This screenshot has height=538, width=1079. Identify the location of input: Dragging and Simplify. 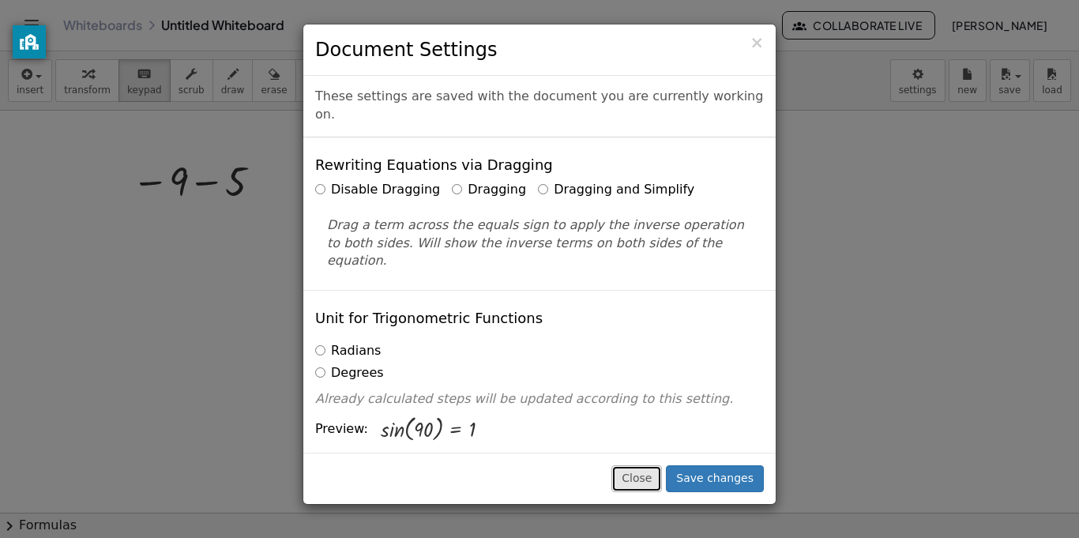
(543, 189).